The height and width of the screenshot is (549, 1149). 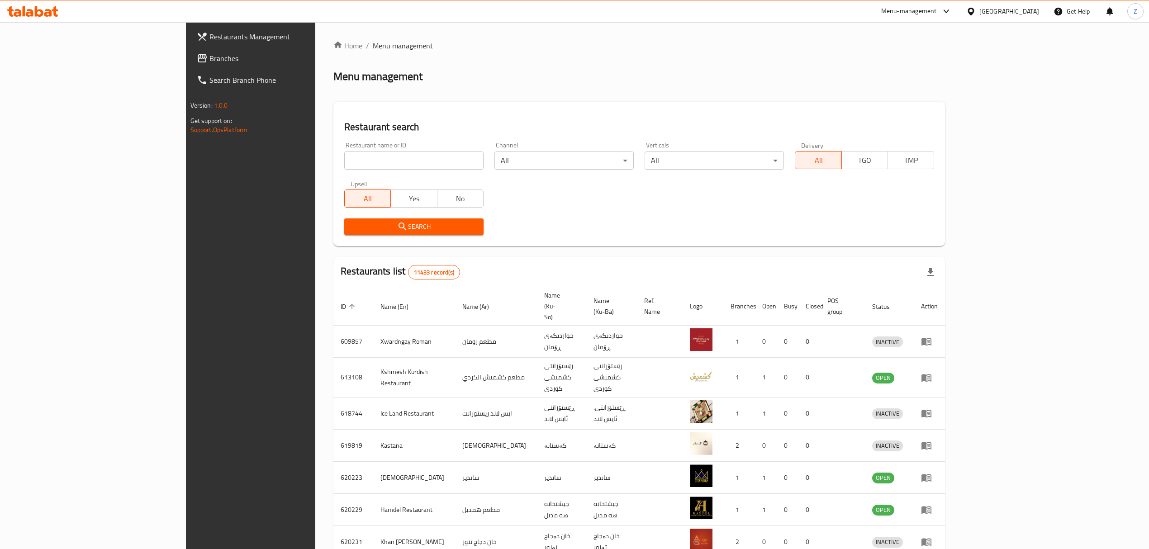 I want to click on span: 11433 record(s), so click(x=434, y=272).